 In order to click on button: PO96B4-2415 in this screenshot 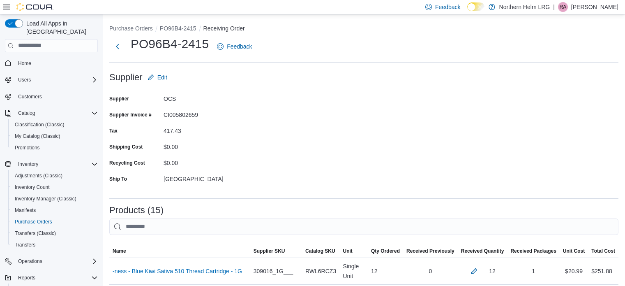, I will do `click(178, 28)`.